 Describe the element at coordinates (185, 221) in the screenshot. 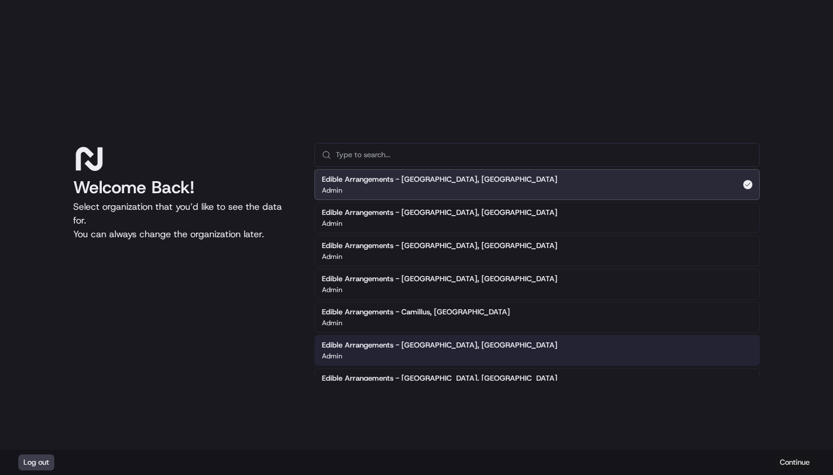

I see `p: Select organization that you’d like to see the data for. You can always change the organization l...` at that location.